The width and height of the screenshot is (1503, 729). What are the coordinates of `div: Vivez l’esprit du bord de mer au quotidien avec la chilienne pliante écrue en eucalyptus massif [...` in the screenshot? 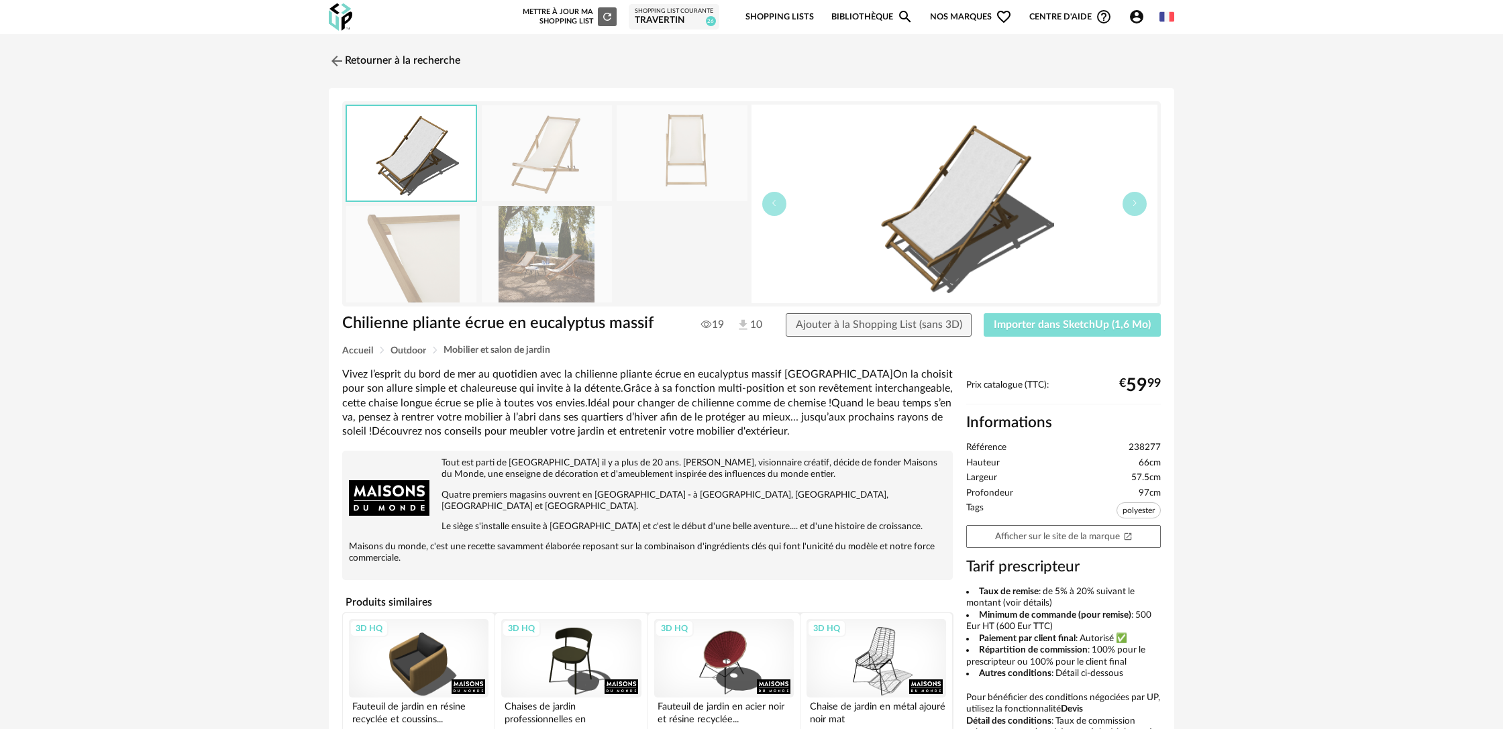 It's located at (647, 403).